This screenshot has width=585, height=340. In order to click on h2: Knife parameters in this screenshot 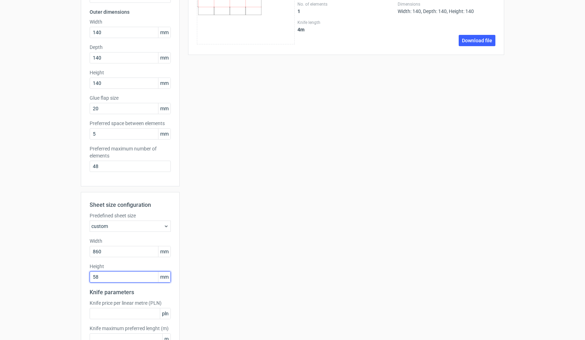, I will do `click(130, 293)`.